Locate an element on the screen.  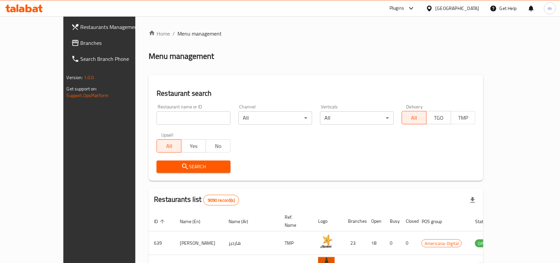
span: No is located at coordinates (218, 146).